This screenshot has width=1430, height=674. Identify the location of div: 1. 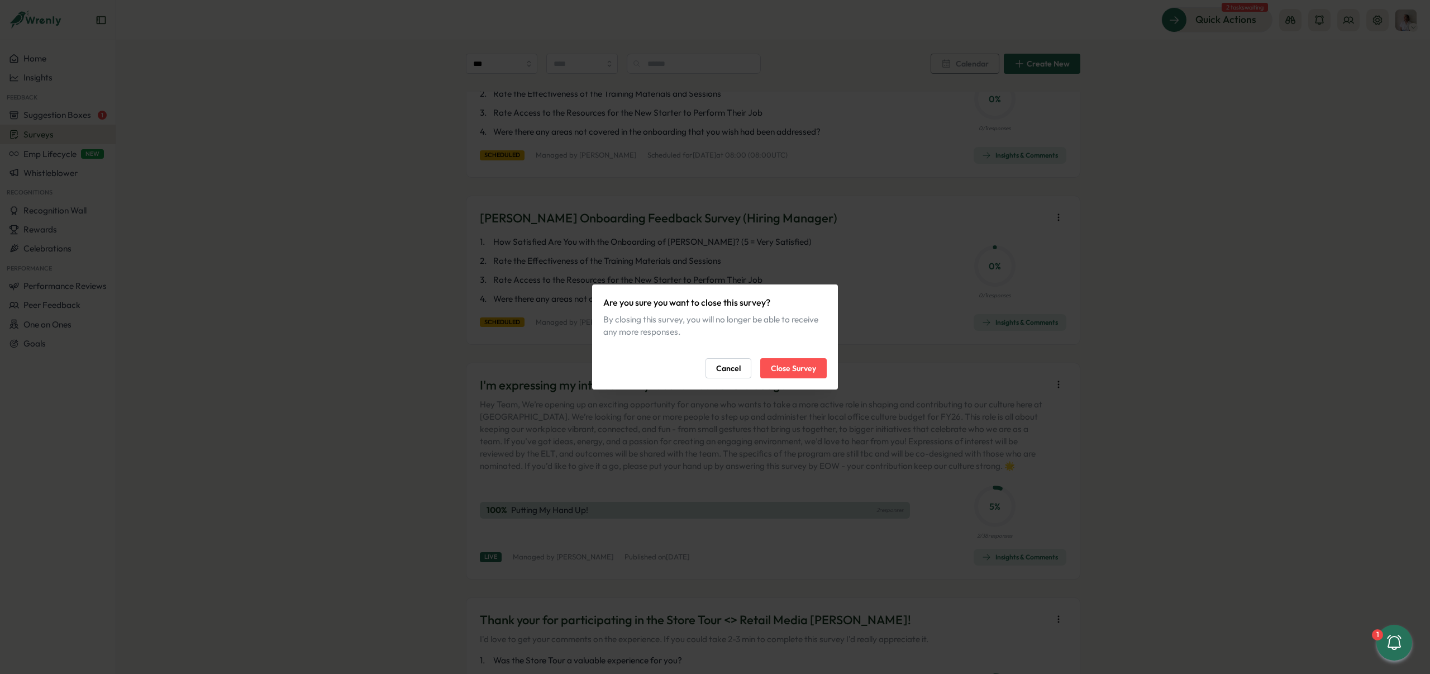
(1378, 635).